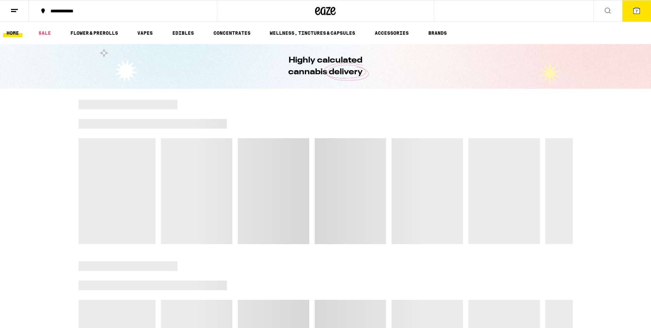 This screenshot has height=328, width=651. What do you see at coordinates (183, 33) in the screenshot?
I see `a: EDIBLES` at bounding box center [183, 33].